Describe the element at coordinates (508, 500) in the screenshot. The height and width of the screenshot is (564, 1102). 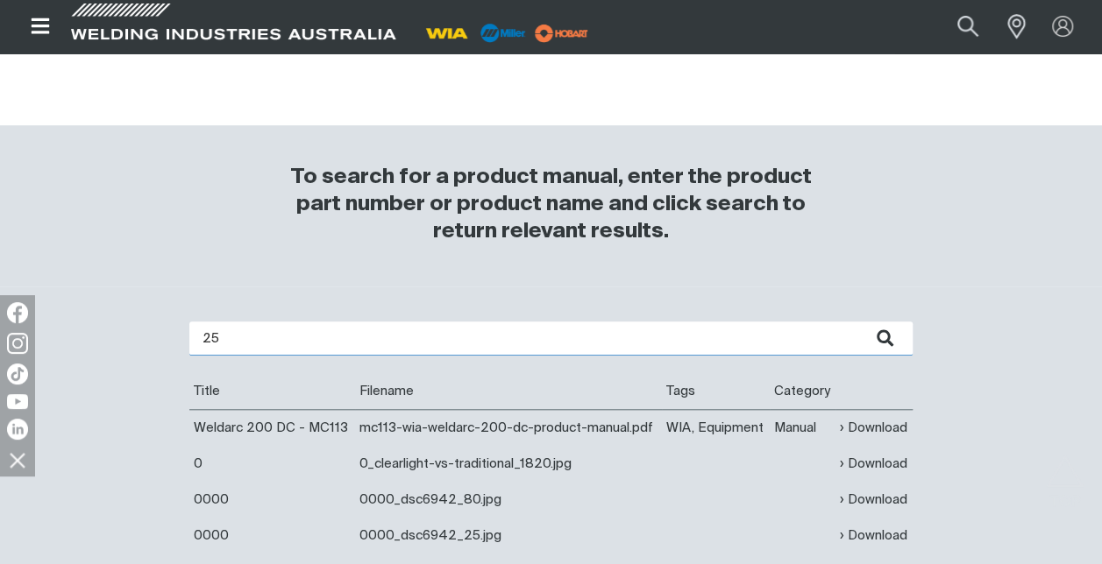
I see `td: 0000_dsc6942_80.jpg` at that location.